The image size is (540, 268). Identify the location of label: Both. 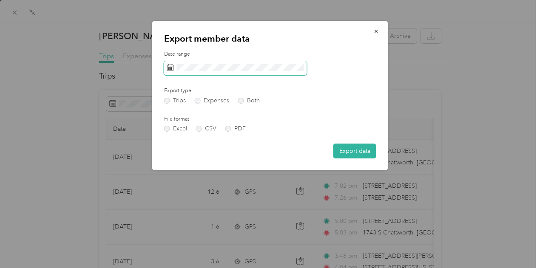
(249, 101).